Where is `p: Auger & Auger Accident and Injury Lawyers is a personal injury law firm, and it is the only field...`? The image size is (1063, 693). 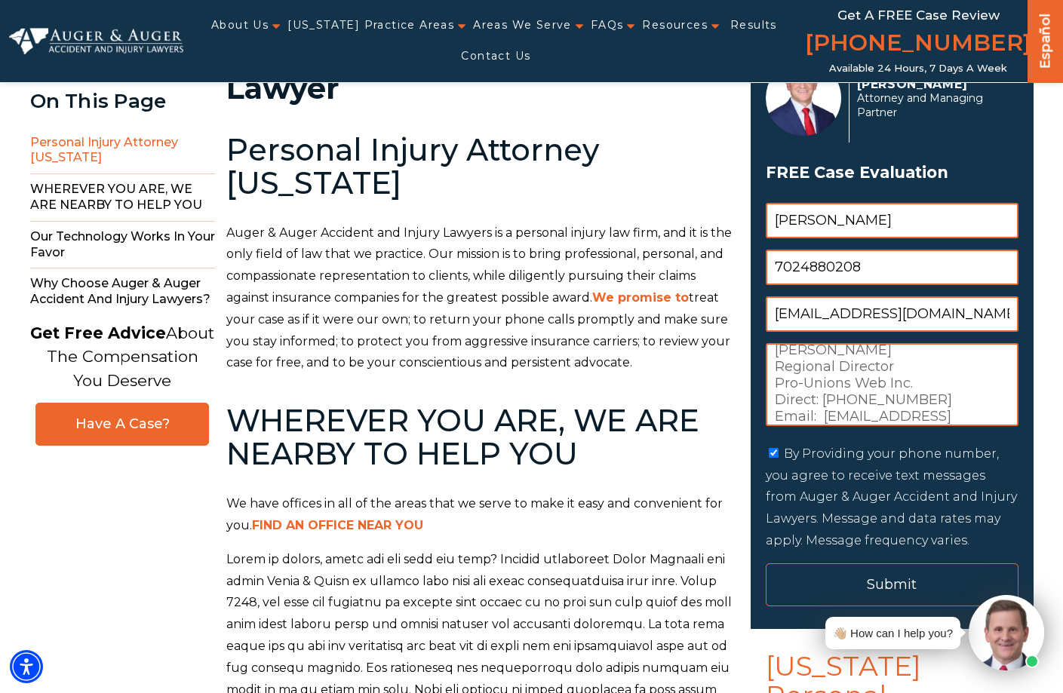 p: Auger & Auger Accident and Injury Lawyers is a personal injury law firm, and it is the only field... is located at coordinates (479, 299).